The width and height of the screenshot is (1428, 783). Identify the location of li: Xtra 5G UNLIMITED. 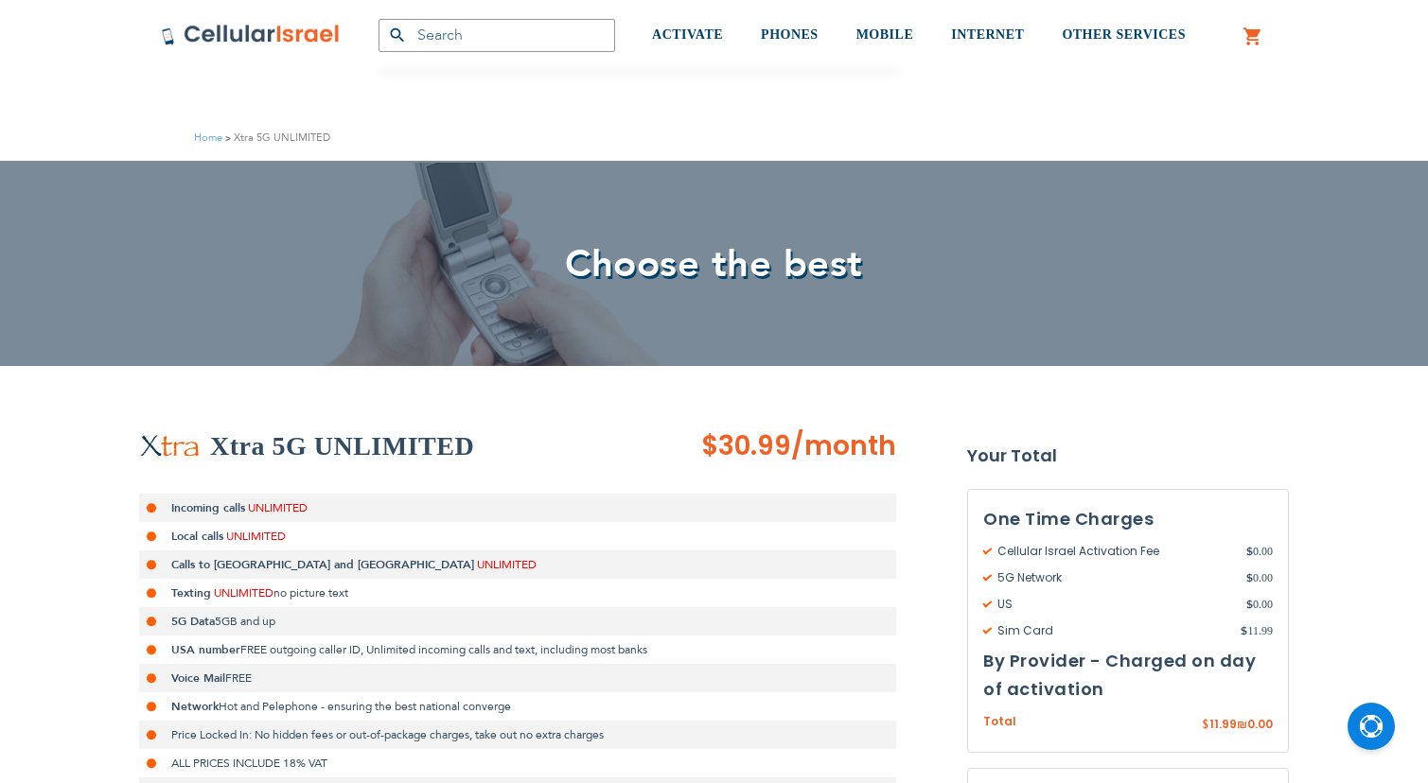
(276, 137).